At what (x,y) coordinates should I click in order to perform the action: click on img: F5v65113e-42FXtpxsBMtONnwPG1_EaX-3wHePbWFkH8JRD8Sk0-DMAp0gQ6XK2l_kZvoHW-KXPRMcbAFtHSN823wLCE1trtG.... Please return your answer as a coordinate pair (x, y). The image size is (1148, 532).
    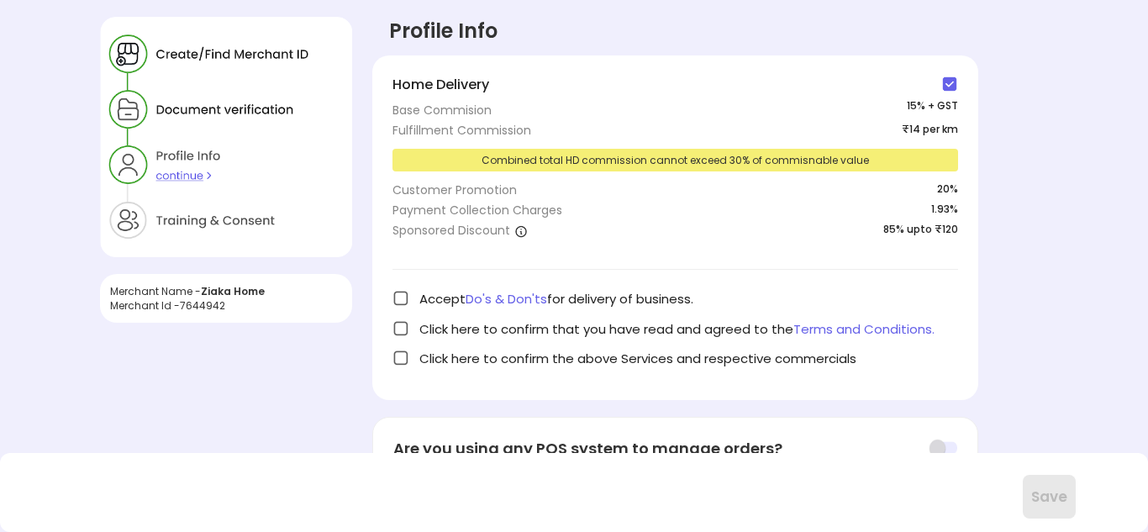
    Looking at the image, I should click on (226, 137).